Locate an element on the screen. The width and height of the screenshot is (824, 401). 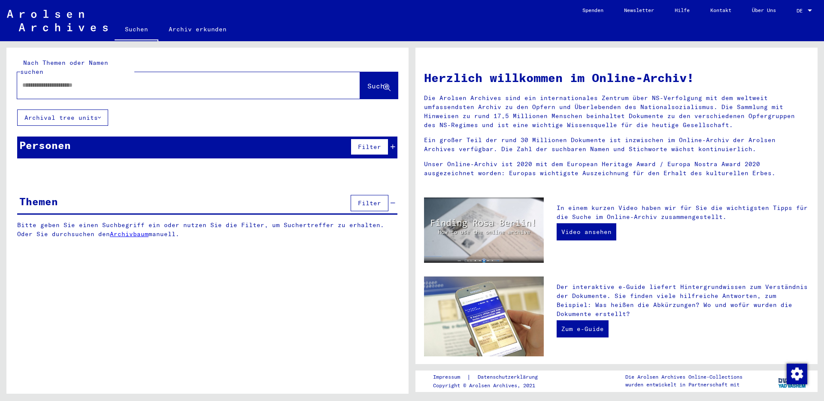
img: yv_logo.png is located at coordinates (792, 381).